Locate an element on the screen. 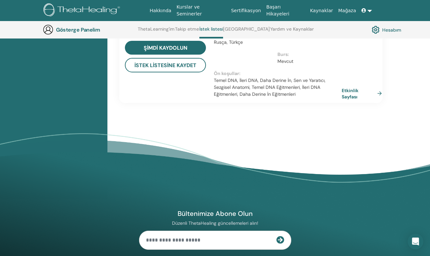 The image size is (430, 256). a: Etkinlik Sayfası is located at coordinates (363, 94).